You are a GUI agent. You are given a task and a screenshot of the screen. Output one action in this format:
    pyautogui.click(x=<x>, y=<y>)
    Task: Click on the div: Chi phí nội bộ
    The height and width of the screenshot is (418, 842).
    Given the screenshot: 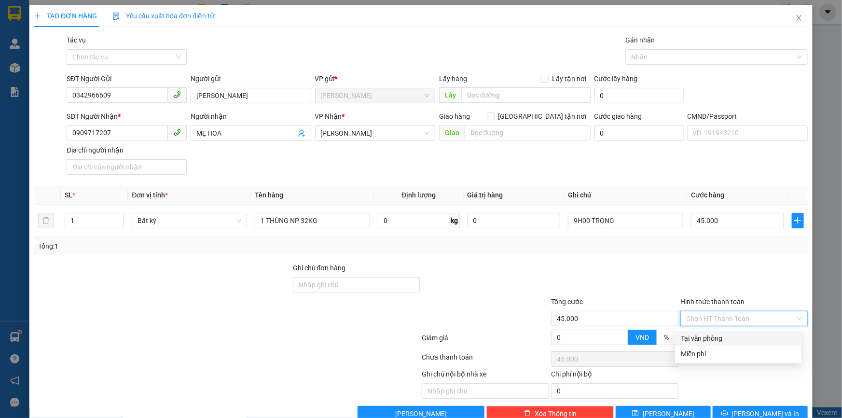 What is the action you would take?
    pyautogui.click(x=615, y=376)
    